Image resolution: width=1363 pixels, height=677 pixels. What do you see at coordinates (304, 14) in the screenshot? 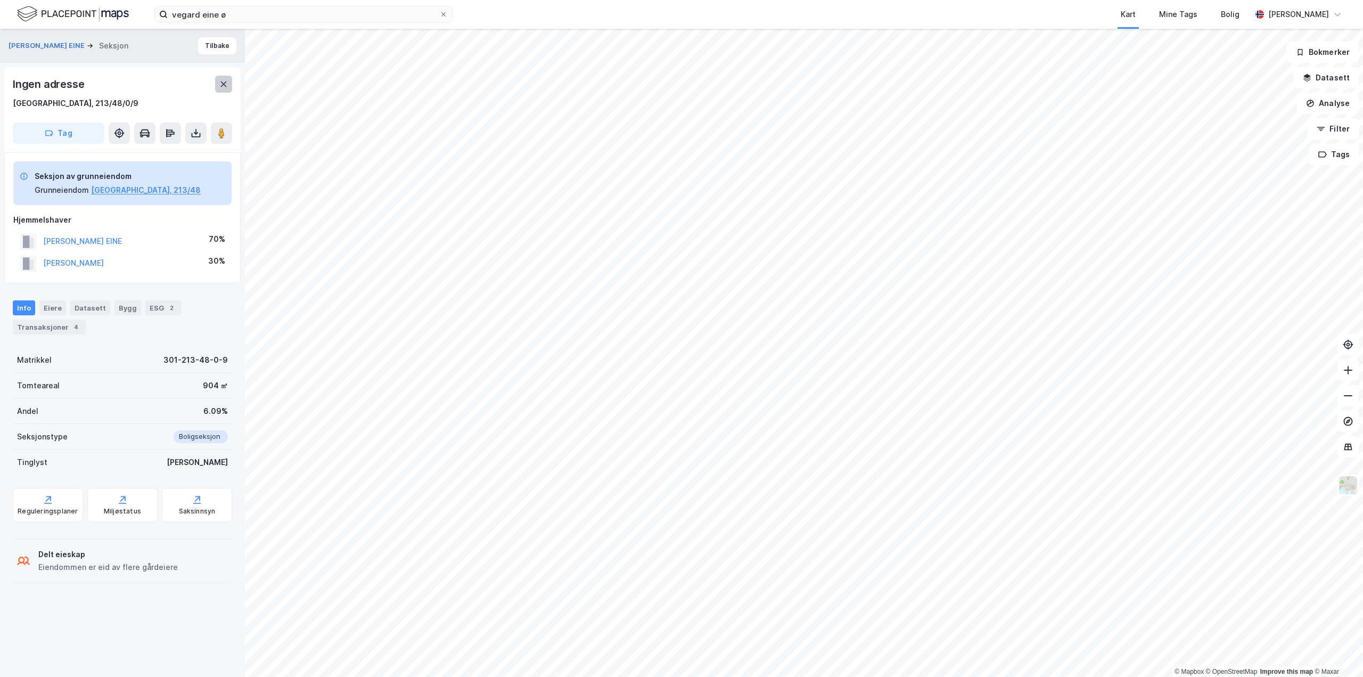
I see `input: Søk på adresse, matrikkel, gårdeiere, leietakere eller personer` at bounding box center [304, 14].